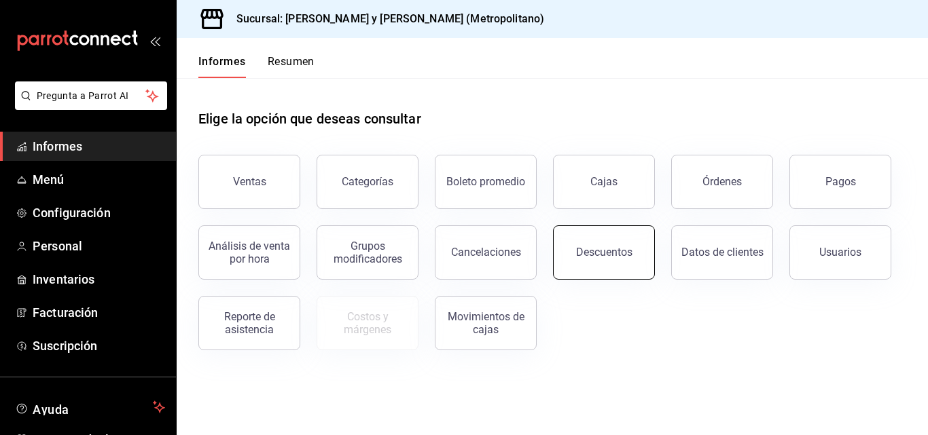 Image resolution: width=928 pixels, height=435 pixels. What do you see at coordinates (840, 252) in the screenshot?
I see `font: Usuarios` at bounding box center [840, 252].